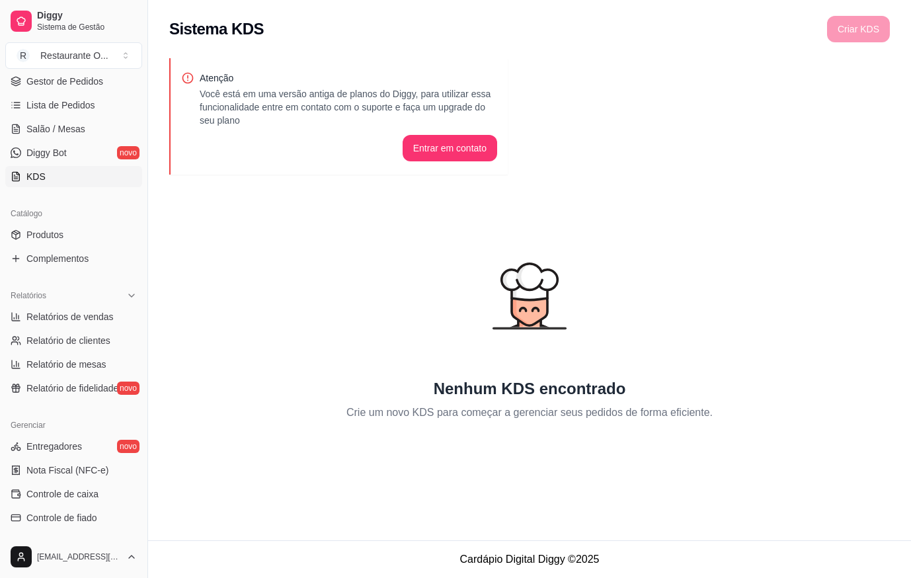 This screenshot has height=578, width=911. What do you see at coordinates (73, 21) in the screenshot?
I see `a: DiggySistema de Gestão` at bounding box center [73, 21].